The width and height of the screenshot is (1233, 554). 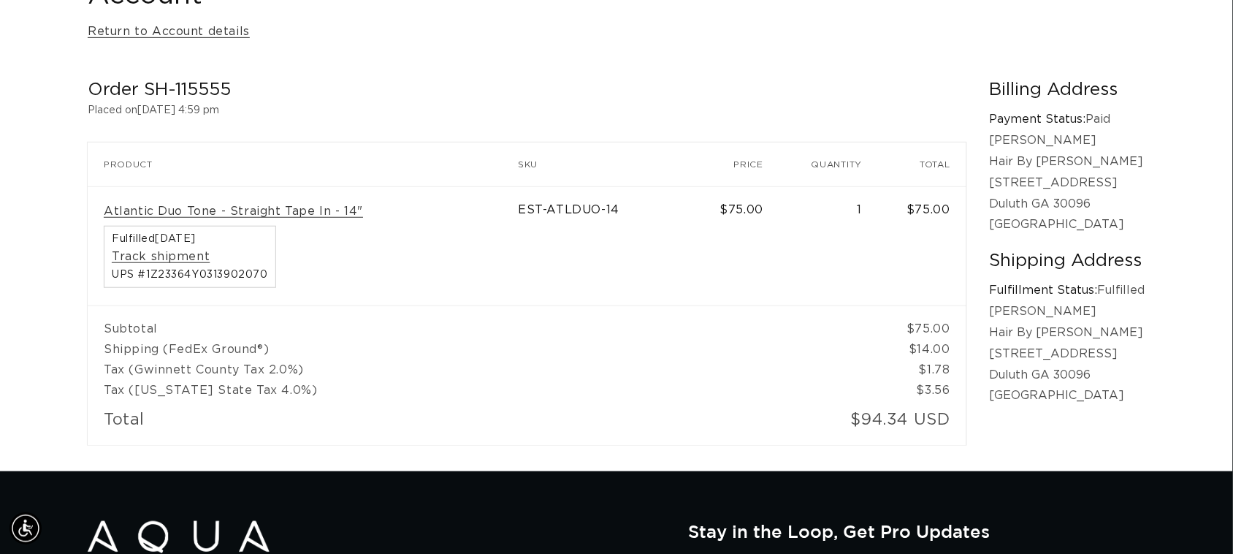 What do you see at coordinates (527, 90) in the screenshot?
I see `h2: Order SH-115555` at bounding box center [527, 90].